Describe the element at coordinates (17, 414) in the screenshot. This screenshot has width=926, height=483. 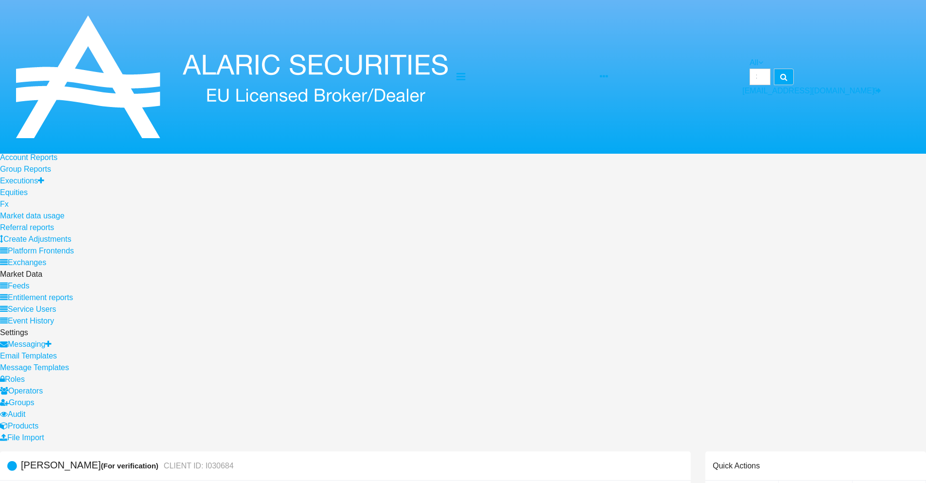
I see `span: Audit` at that location.